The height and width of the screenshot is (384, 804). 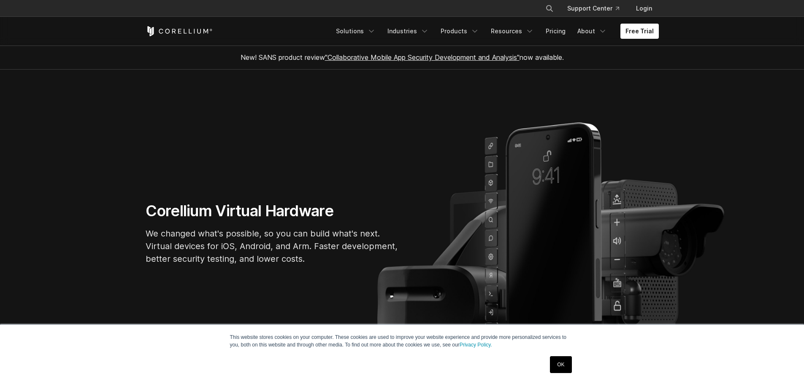 What do you see at coordinates (593, 8) in the screenshot?
I see `a: Support Center` at bounding box center [593, 8].